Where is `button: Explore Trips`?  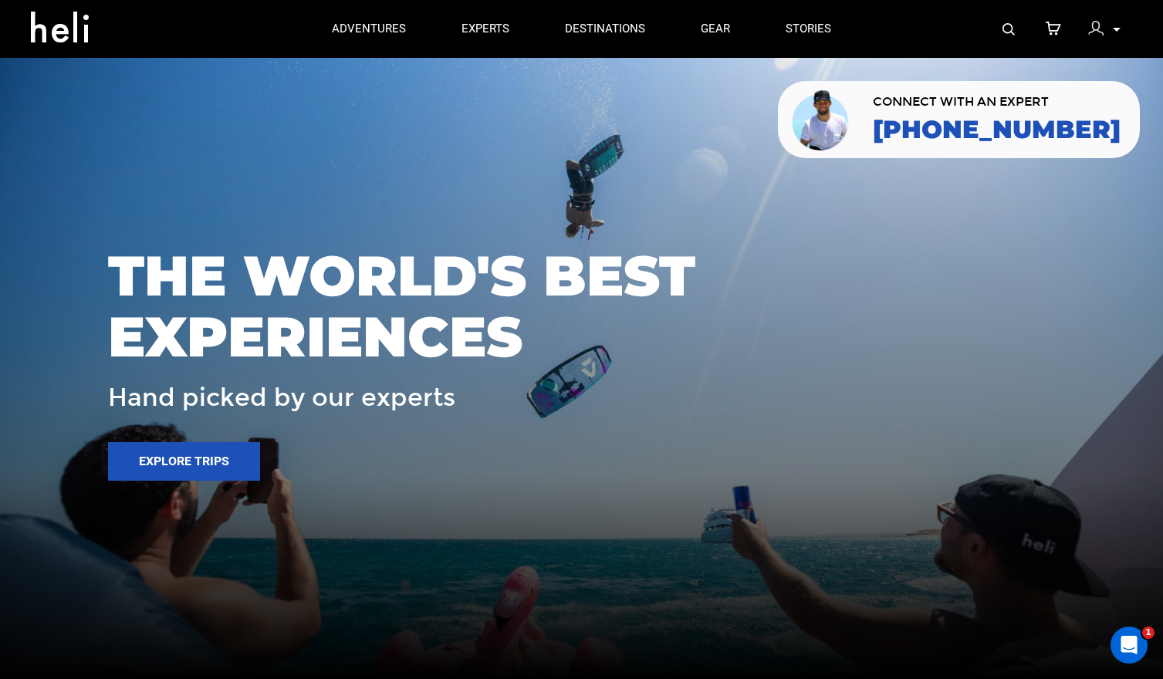 button: Explore Trips is located at coordinates (184, 462).